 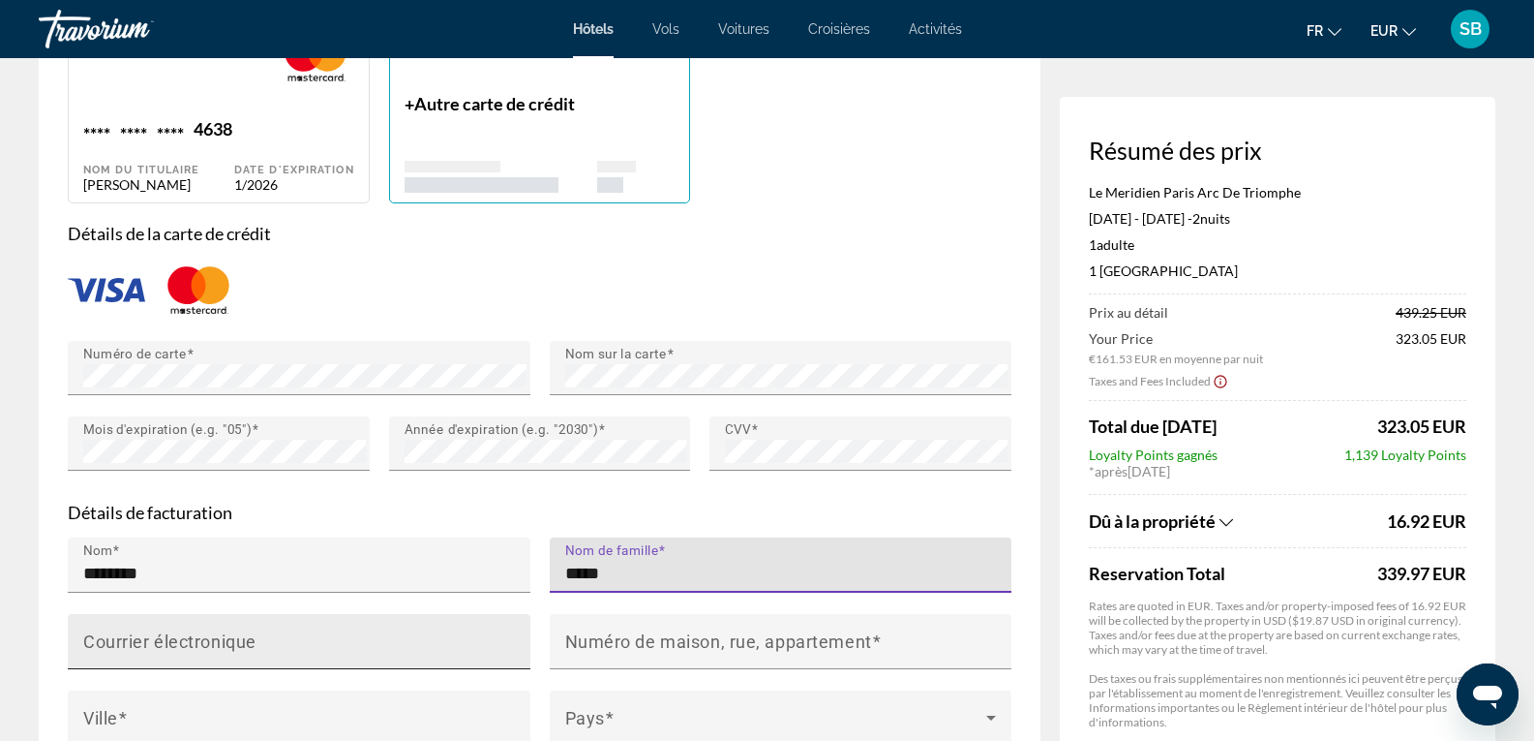 What do you see at coordinates (1427, 521) in the screenshot?
I see `span: 16.92 EUR` at bounding box center [1427, 521].